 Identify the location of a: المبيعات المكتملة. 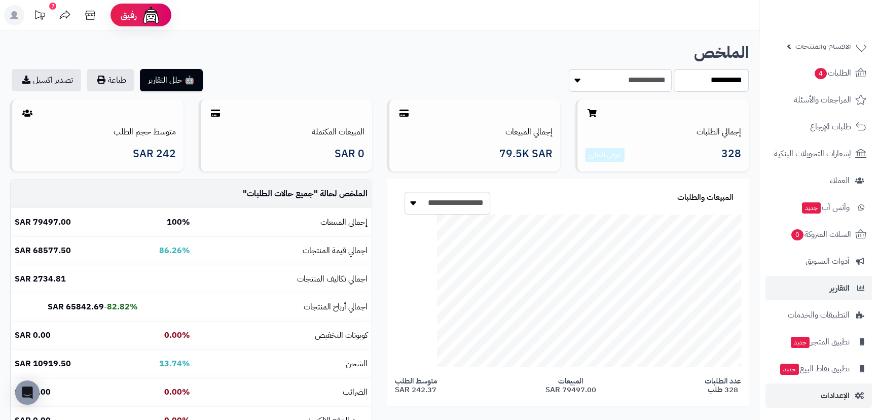
(338, 132).